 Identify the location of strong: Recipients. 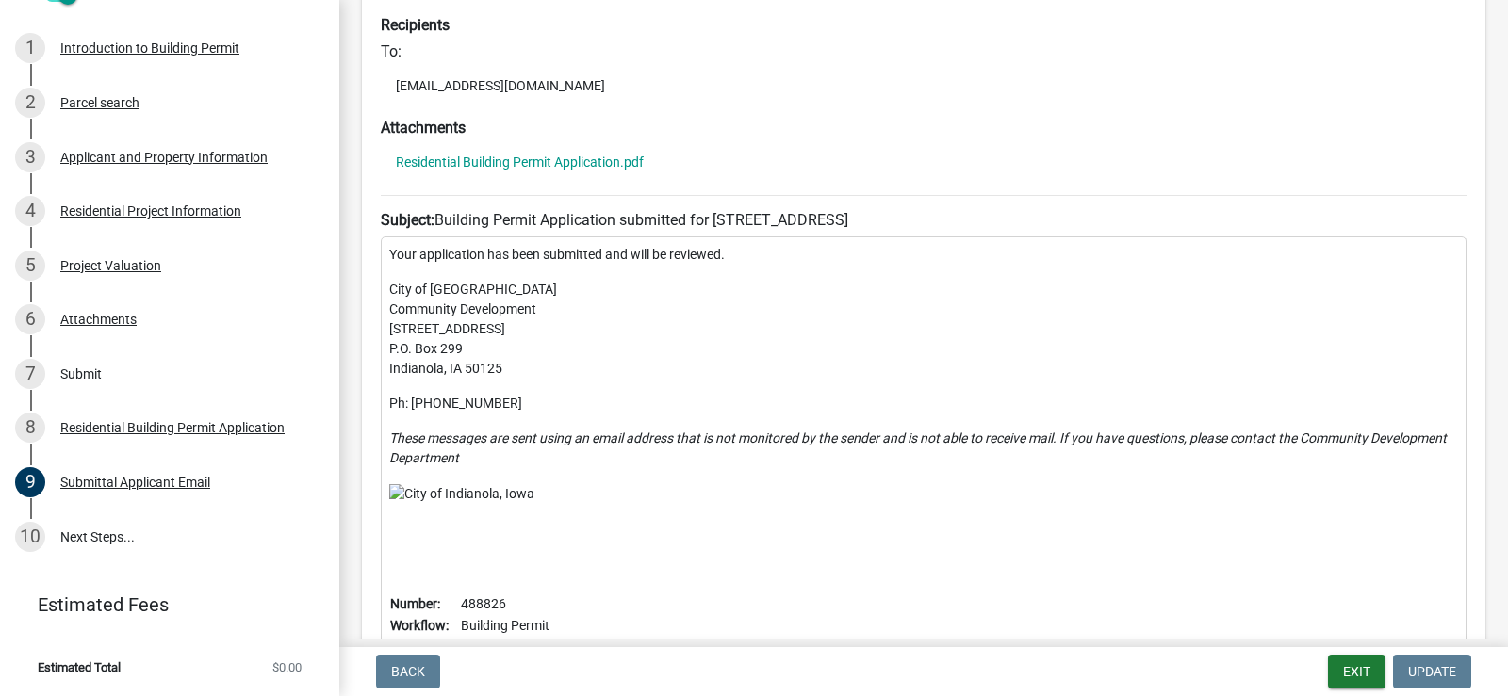
(415, 25).